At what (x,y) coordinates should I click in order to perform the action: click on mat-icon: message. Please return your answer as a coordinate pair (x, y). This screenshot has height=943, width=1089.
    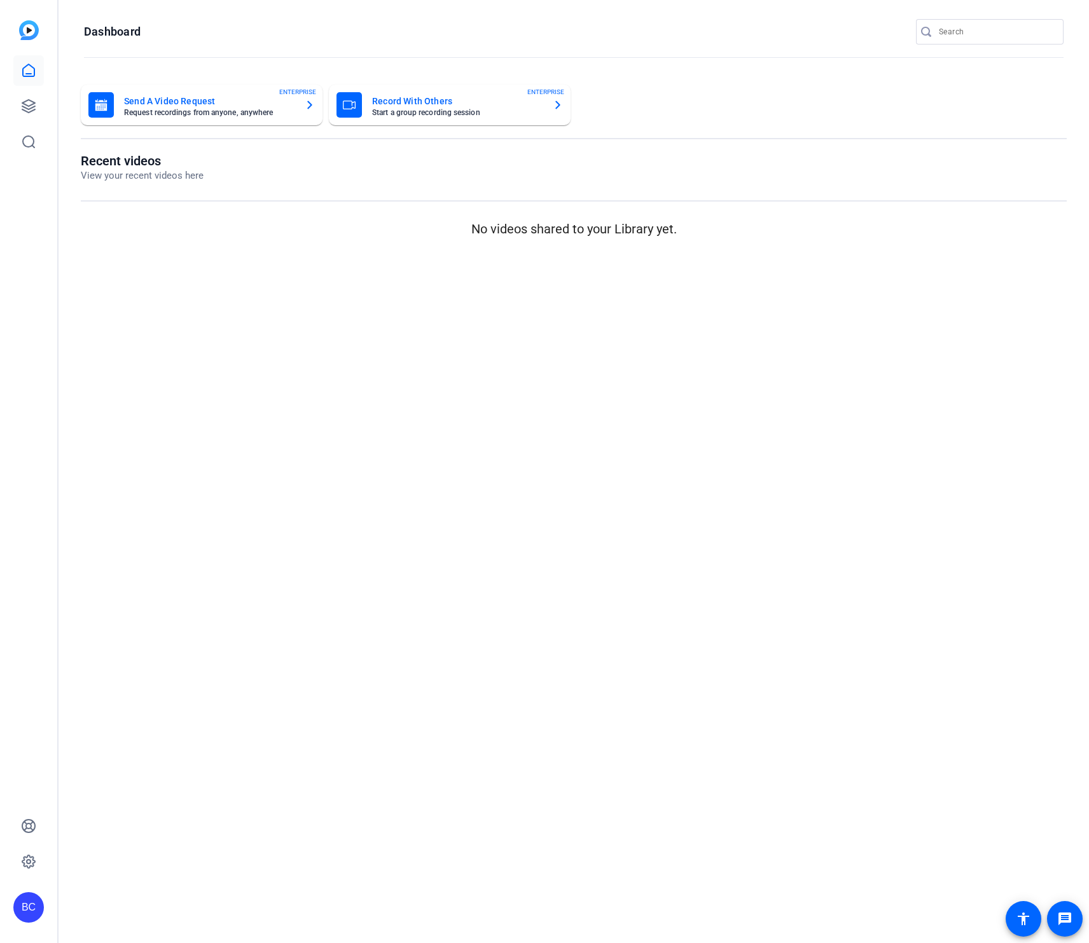
    Looking at the image, I should click on (1065, 919).